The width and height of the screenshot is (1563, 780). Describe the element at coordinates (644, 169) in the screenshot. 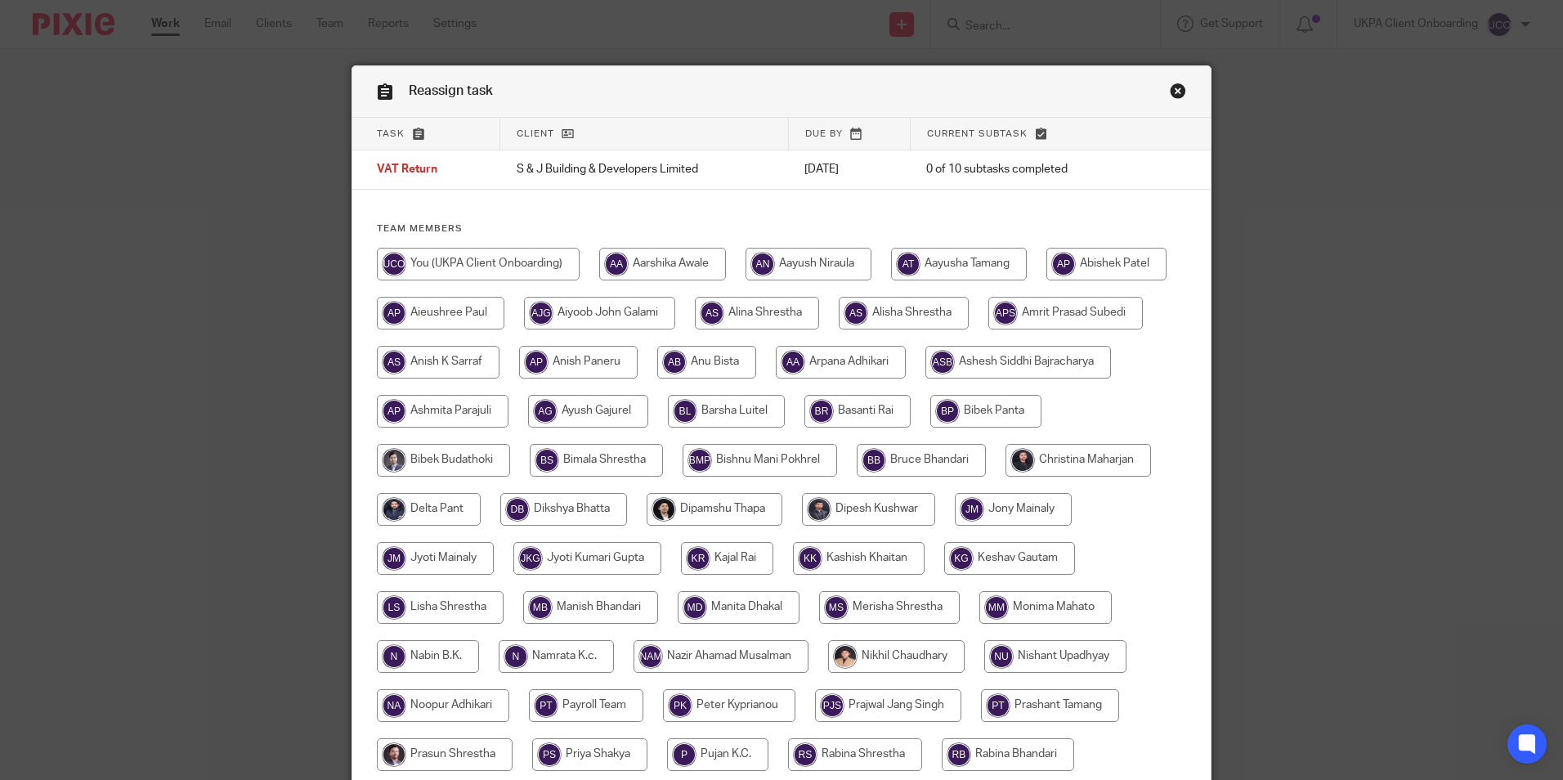

I see `p: S & J Building & Developers Limited` at that location.